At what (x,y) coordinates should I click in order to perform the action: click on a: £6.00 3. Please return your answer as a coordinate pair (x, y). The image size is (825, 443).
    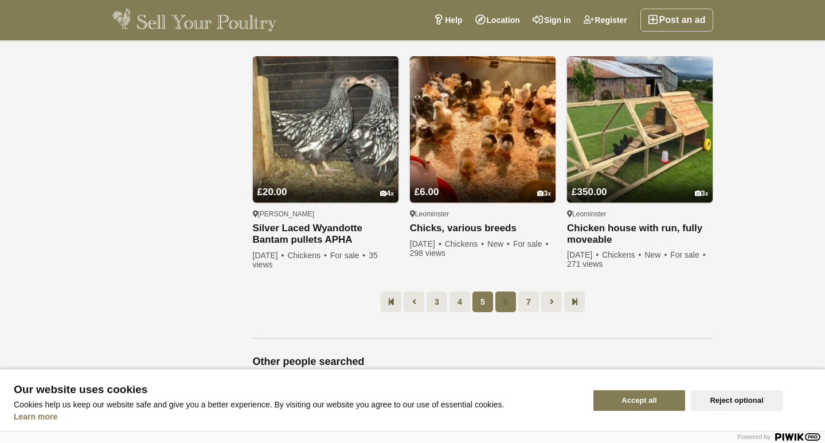
    Looking at the image, I should click on (483, 184).